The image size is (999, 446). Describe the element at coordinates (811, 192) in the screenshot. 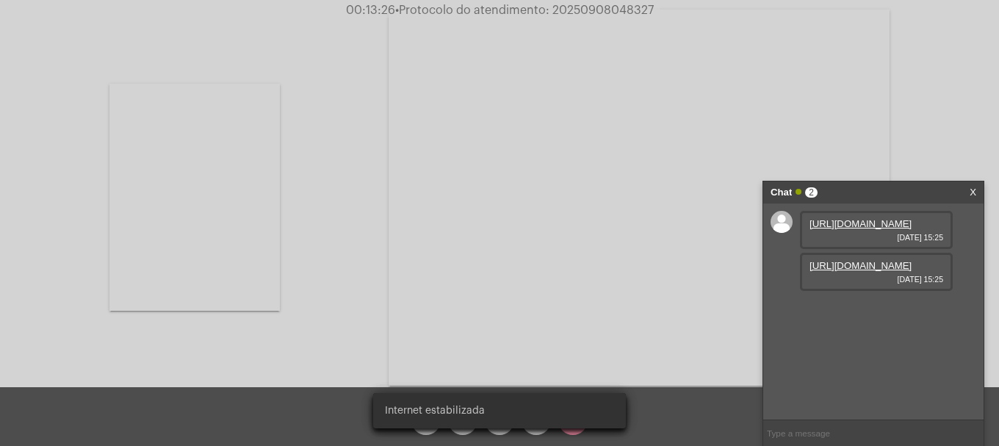

I see `span: 2` at that location.